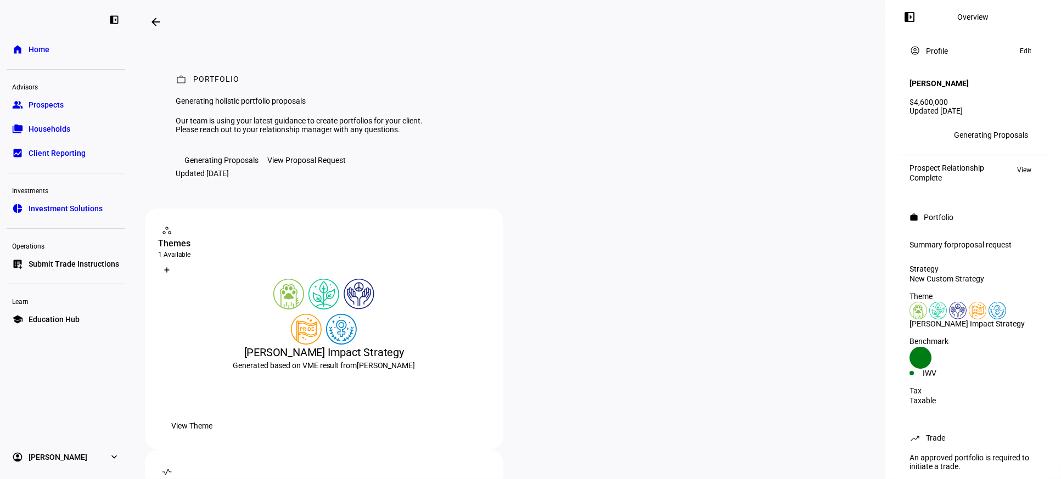  I want to click on a: folder_copyHouseholds, so click(66, 129).